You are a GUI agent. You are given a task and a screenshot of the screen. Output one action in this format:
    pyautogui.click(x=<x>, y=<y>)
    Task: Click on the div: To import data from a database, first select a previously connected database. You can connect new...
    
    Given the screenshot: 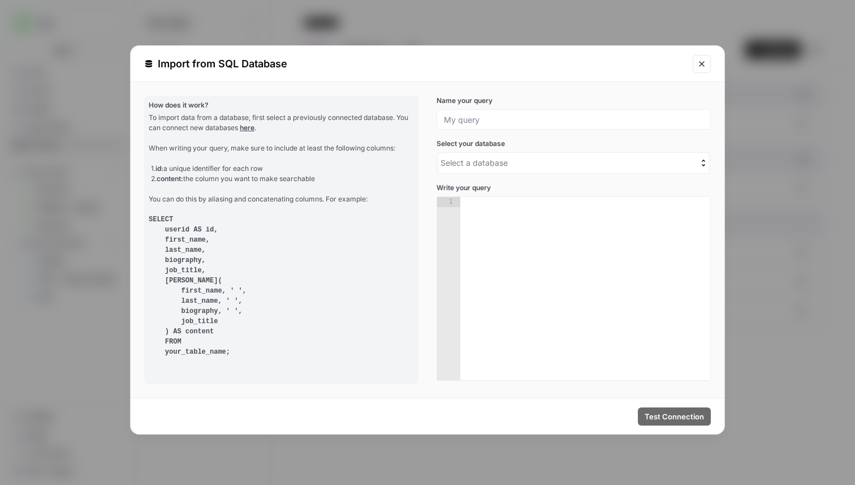 What is the action you would take?
    pyautogui.click(x=281, y=235)
    